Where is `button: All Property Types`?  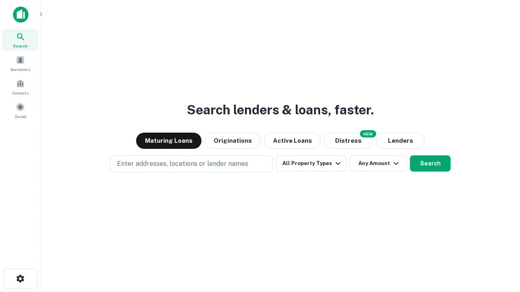
button: All Property Types is located at coordinates (311, 164).